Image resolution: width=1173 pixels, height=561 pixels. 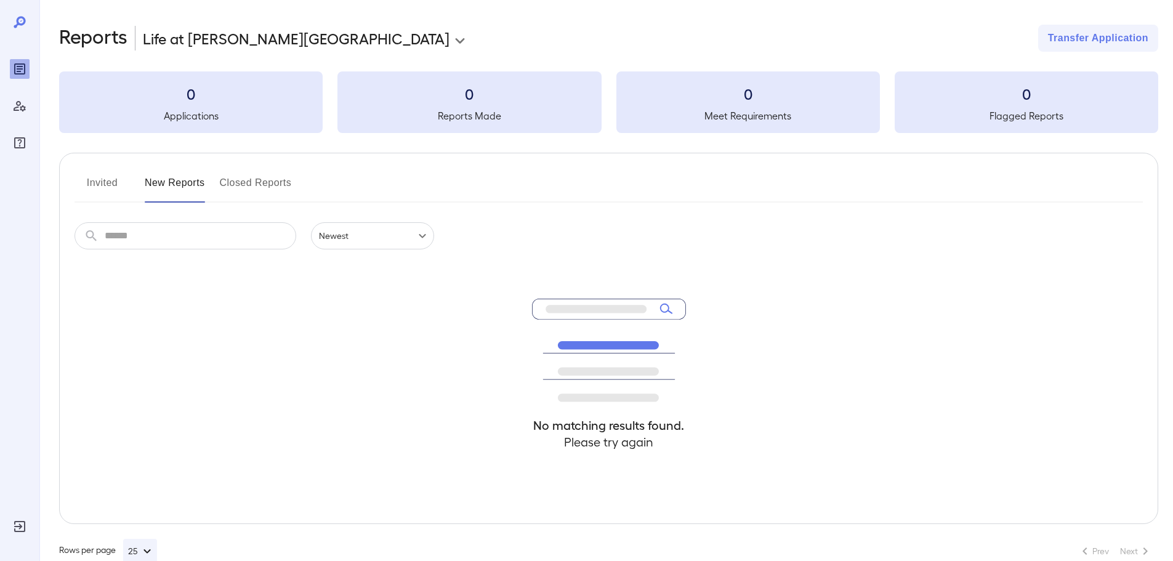 I want to click on nav: pagination navigation, so click(x=1115, y=551).